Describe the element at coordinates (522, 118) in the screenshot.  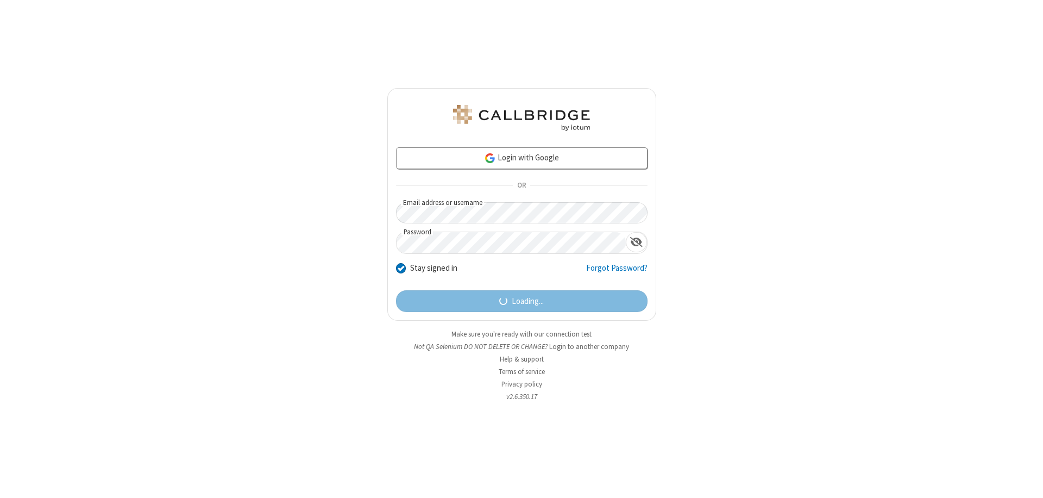
I see `img: QA Selenium DO NOT DELETE OR CHANGE` at that location.